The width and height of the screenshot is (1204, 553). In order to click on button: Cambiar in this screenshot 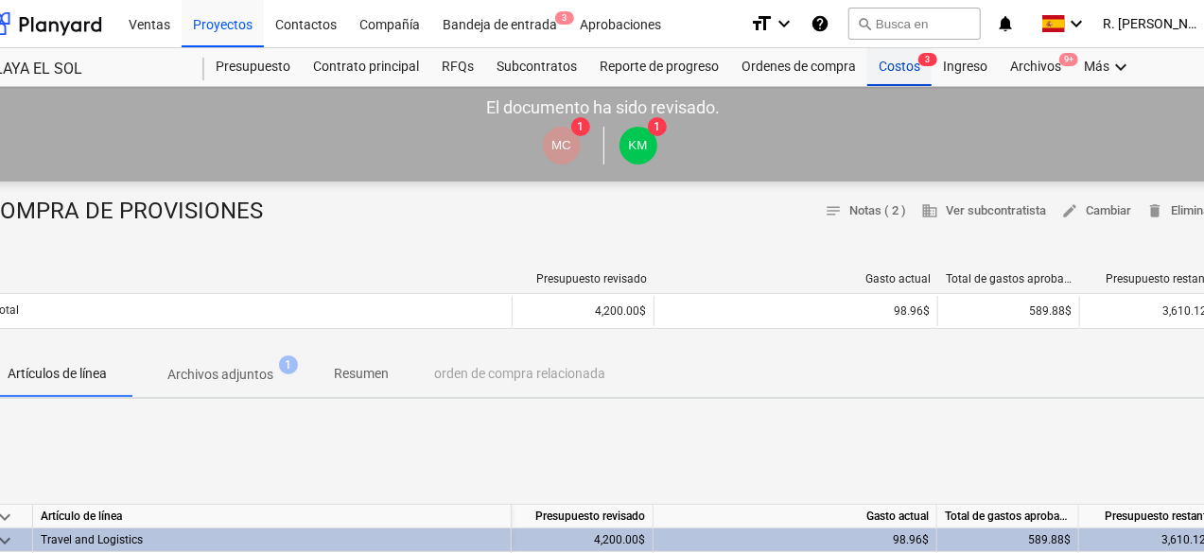, I will do `click(1096, 211)`.